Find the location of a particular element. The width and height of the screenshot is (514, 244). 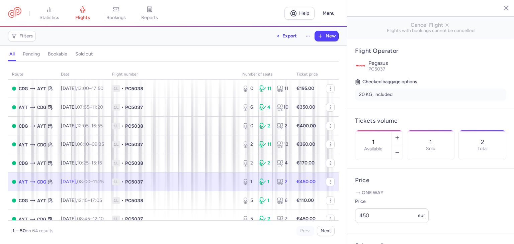

span: New is located at coordinates (330, 36).